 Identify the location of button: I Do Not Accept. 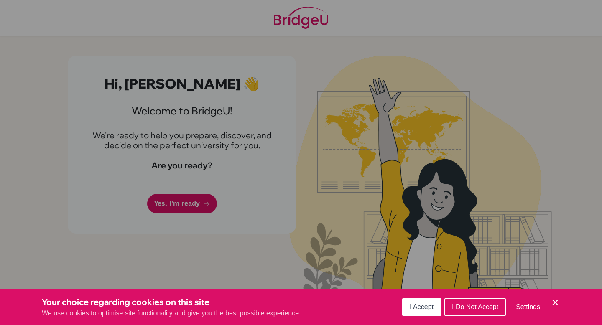
(475, 307).